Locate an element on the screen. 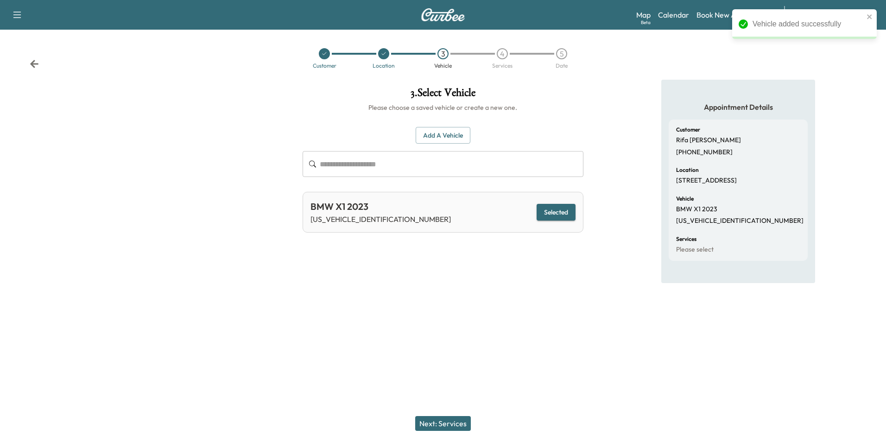 The height and width of the screenshot is (442, 886). img: Curbee Logo is located at coordinates (443, 15).